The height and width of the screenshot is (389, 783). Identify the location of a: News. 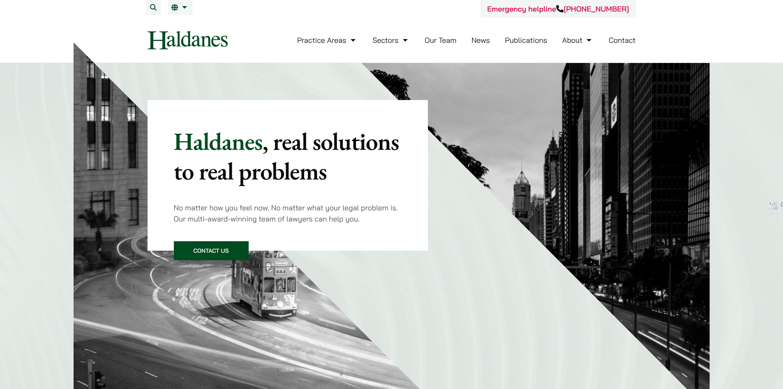
(481, 40).